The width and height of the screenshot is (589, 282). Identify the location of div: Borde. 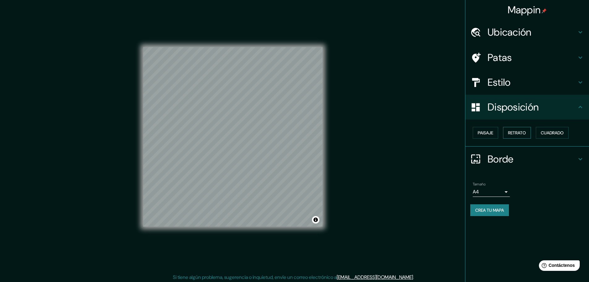
(528, 159).